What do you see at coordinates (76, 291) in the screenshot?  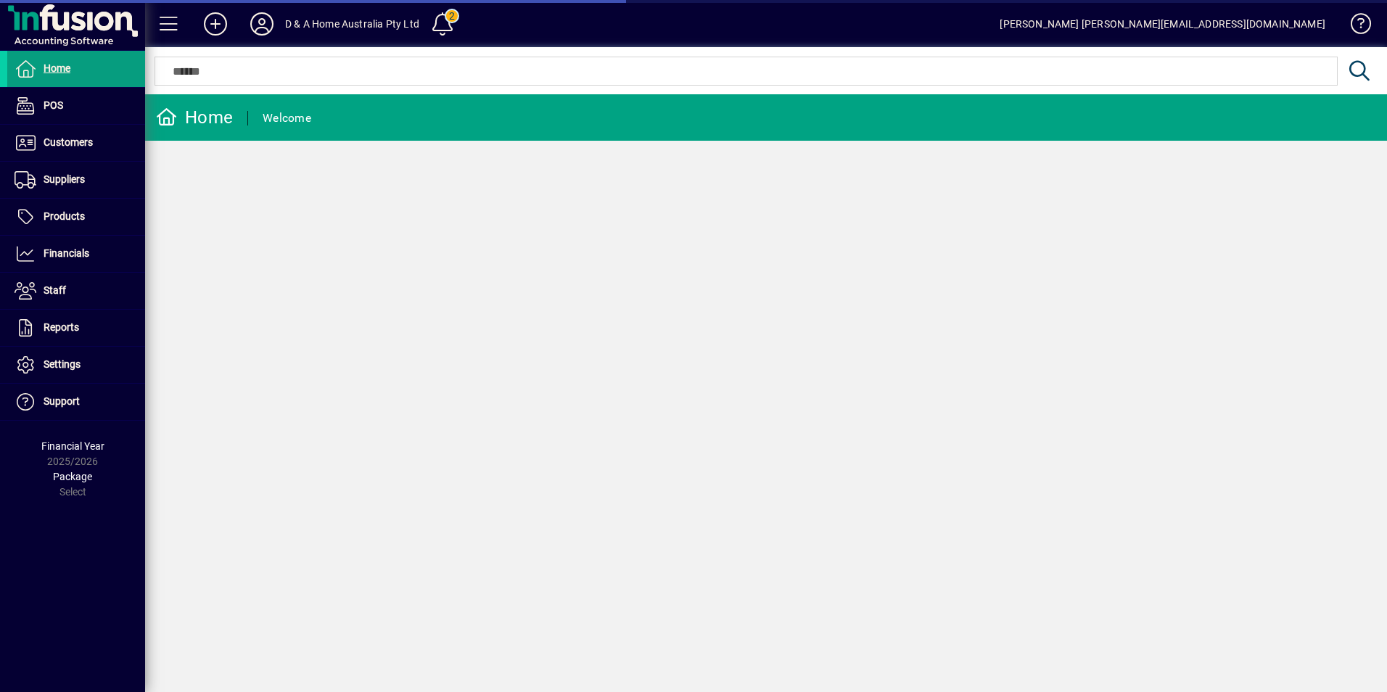 I see `a: Staff` at bounding box center [76, 291].